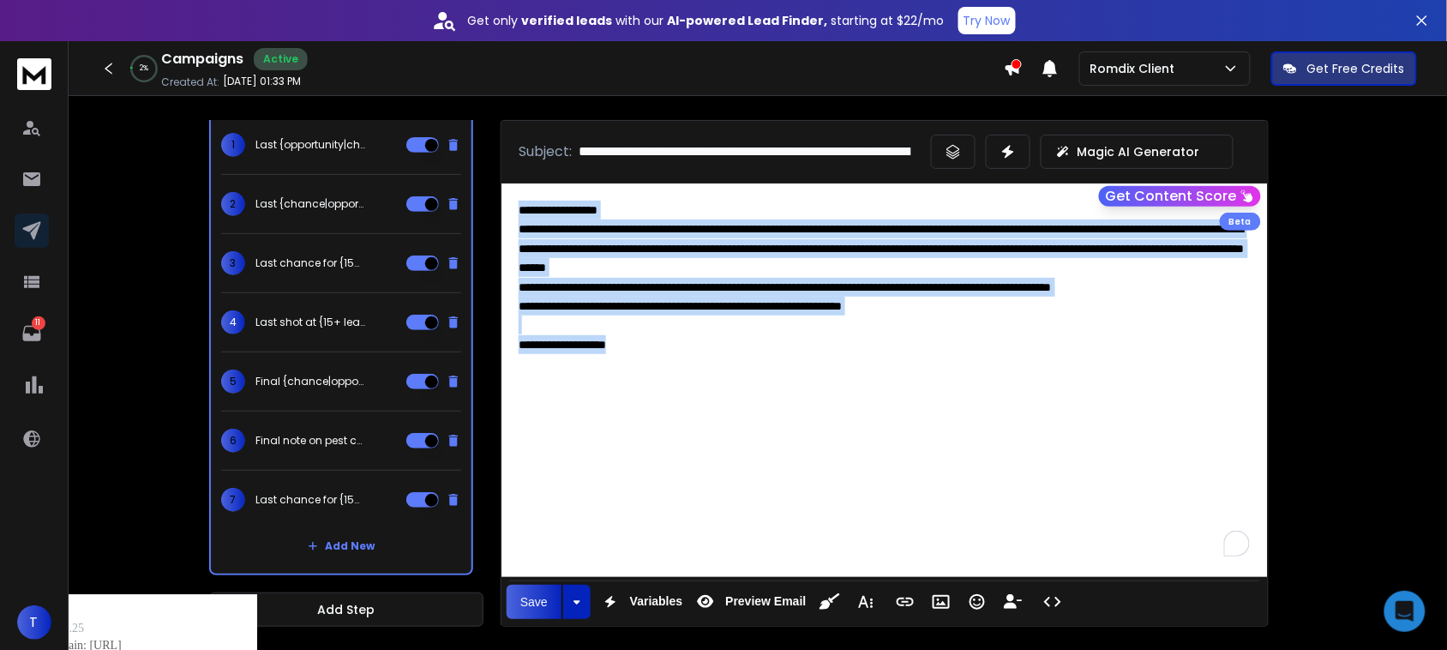  Describe the element at coordinates (34, 622) in the screenshot. I see `button: T` at that location.